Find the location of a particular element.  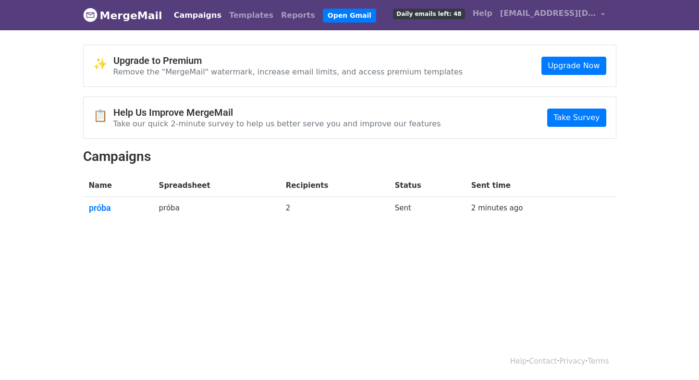

a: Open Gmail is located at coordinates (349, 15).